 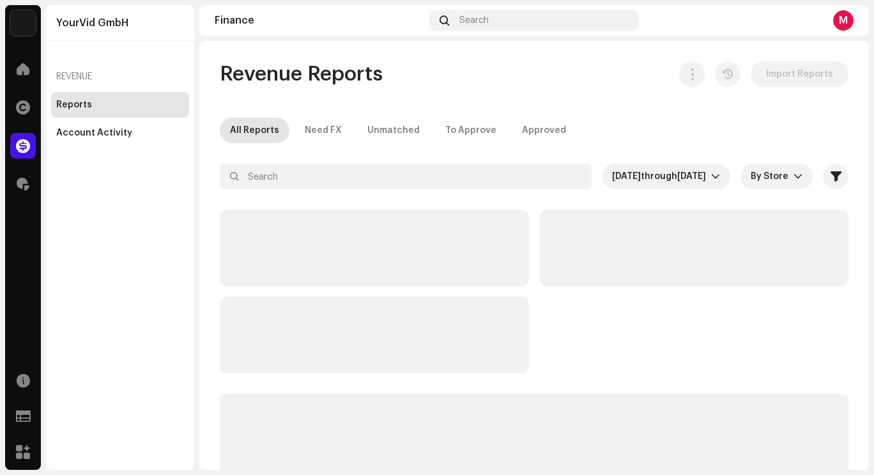 What do you see at coordinates (74, 105) in the screenshot?
I see `div: Reports` at bounding box center [74, 105].